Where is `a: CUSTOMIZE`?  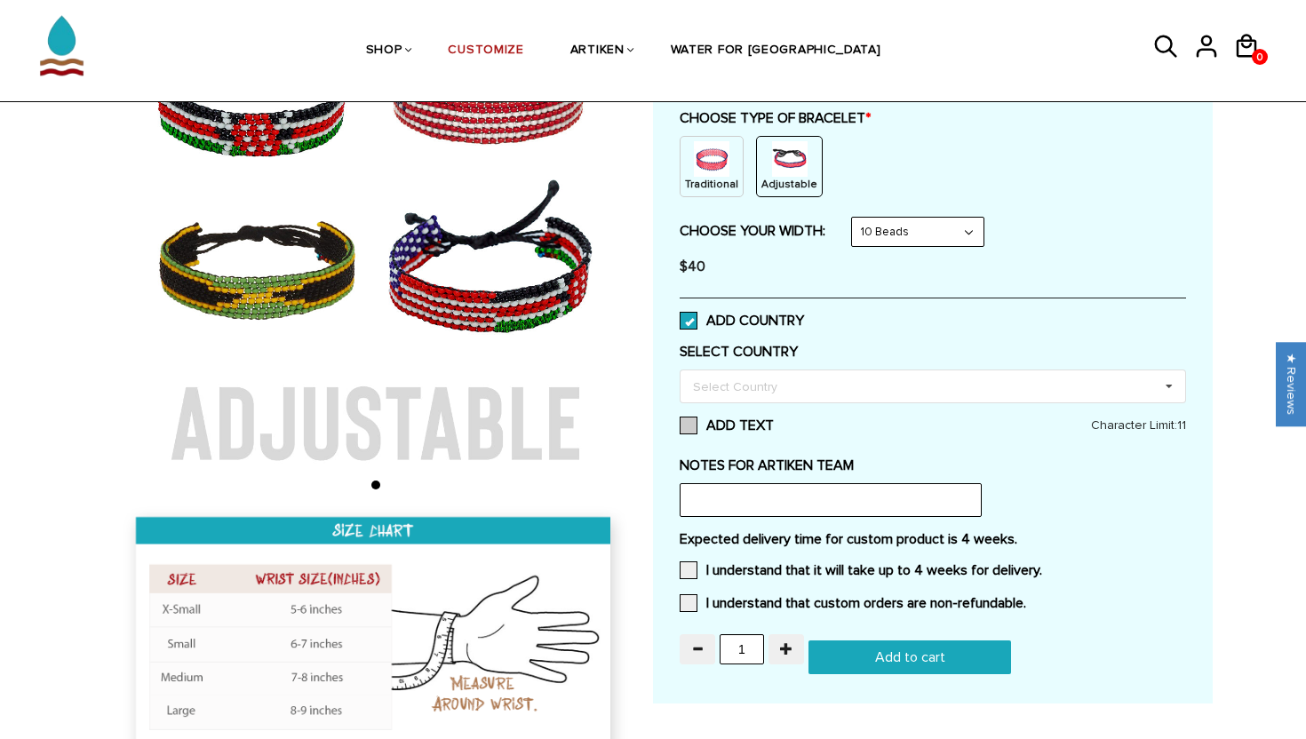
a: CUSTOMIZE is located at coordinates (485, 51).